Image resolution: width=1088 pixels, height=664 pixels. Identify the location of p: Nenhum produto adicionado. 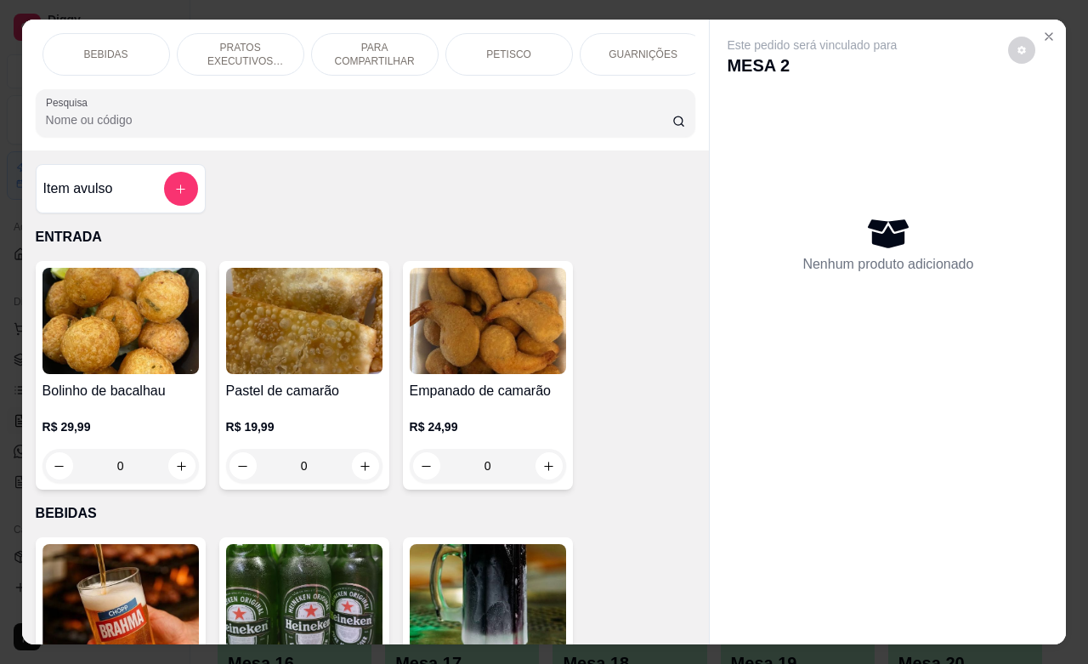
(887, 264).